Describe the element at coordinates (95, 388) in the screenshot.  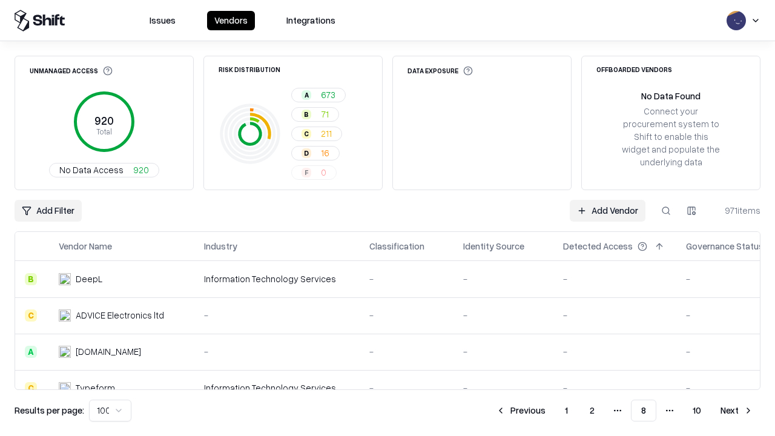
I see `div: Typeform` at that location.